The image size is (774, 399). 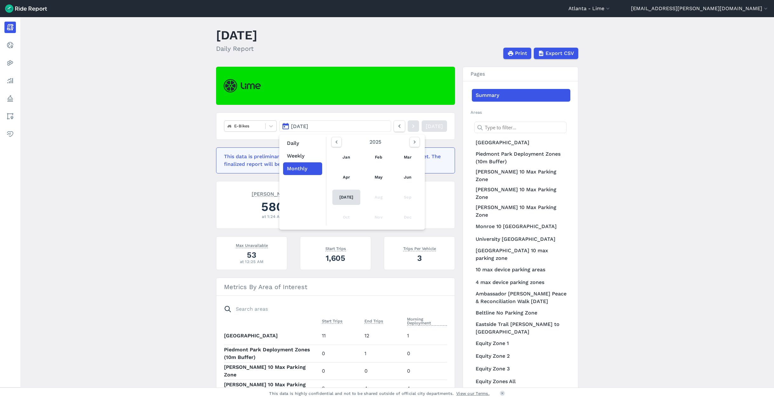 I want to click on a: Equity Zone 3, so click(x=521, y=369).